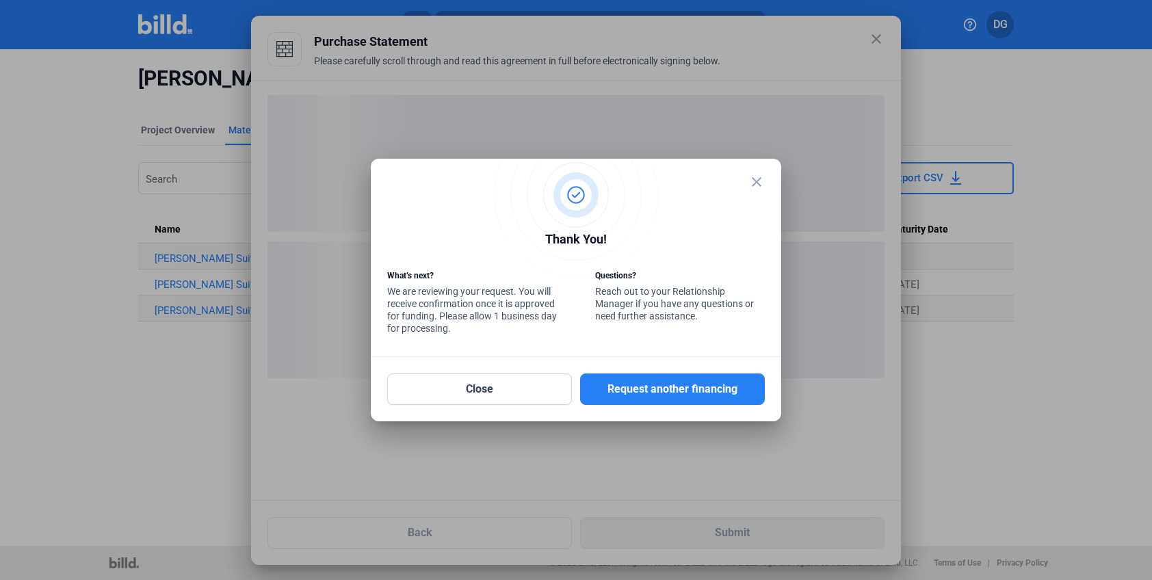  Describe the element at coordinates (472, 304) in the screenshot. I see `div: We are reviewing your request. You will receive confirmation once it is approved for funding. Ple...` at that location.